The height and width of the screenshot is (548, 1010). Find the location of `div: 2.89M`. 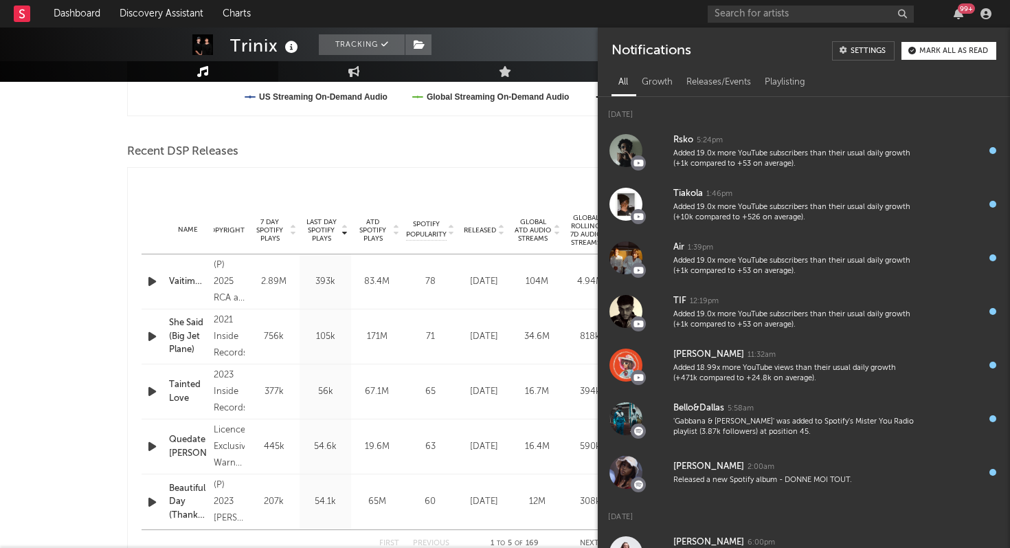

div: 2.89M is located at coordinates (274, 282).